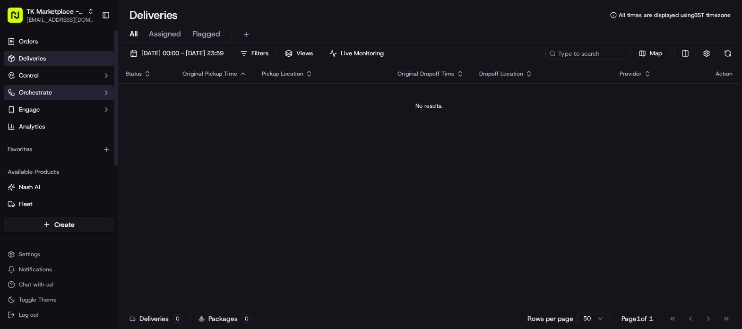 Image resolution: width=742 pixels, height=329 pixels. What do you see at coordinates (41, 142) in the screenshot?
I see `a: 📗Knowledge Base` at bounding box center [41, 142].